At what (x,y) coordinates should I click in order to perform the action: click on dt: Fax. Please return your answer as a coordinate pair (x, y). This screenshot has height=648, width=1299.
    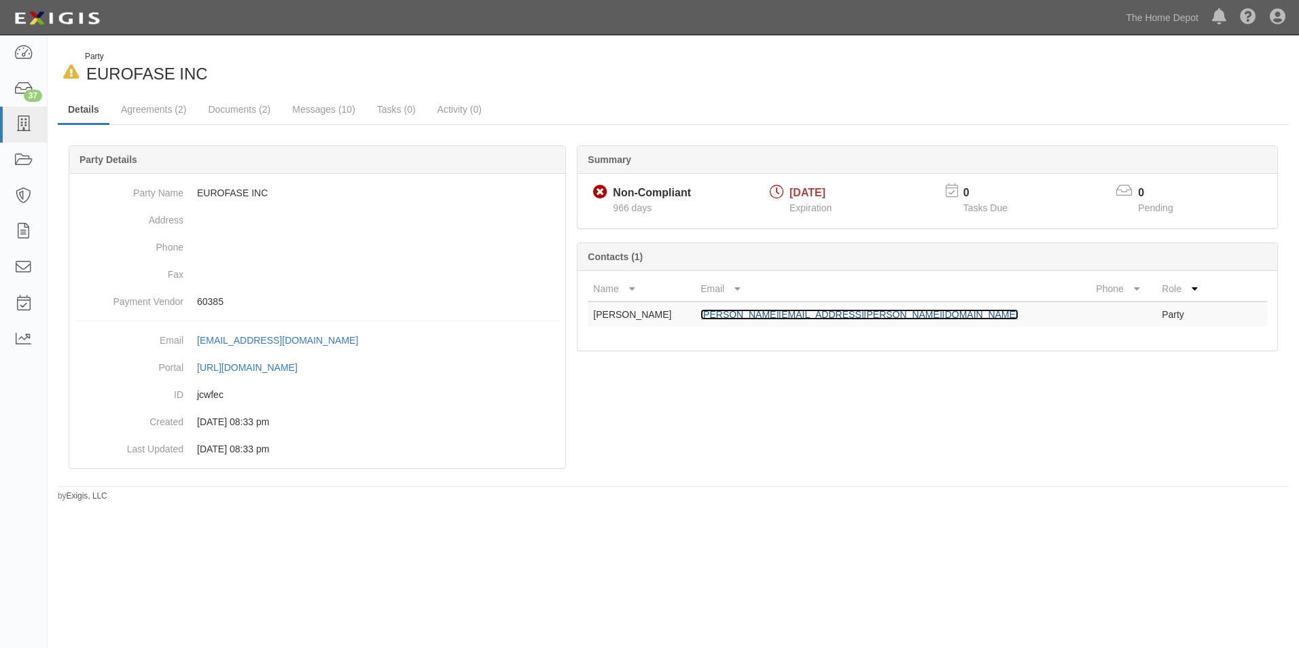
    Looking at the image, I should click on (129, 271).